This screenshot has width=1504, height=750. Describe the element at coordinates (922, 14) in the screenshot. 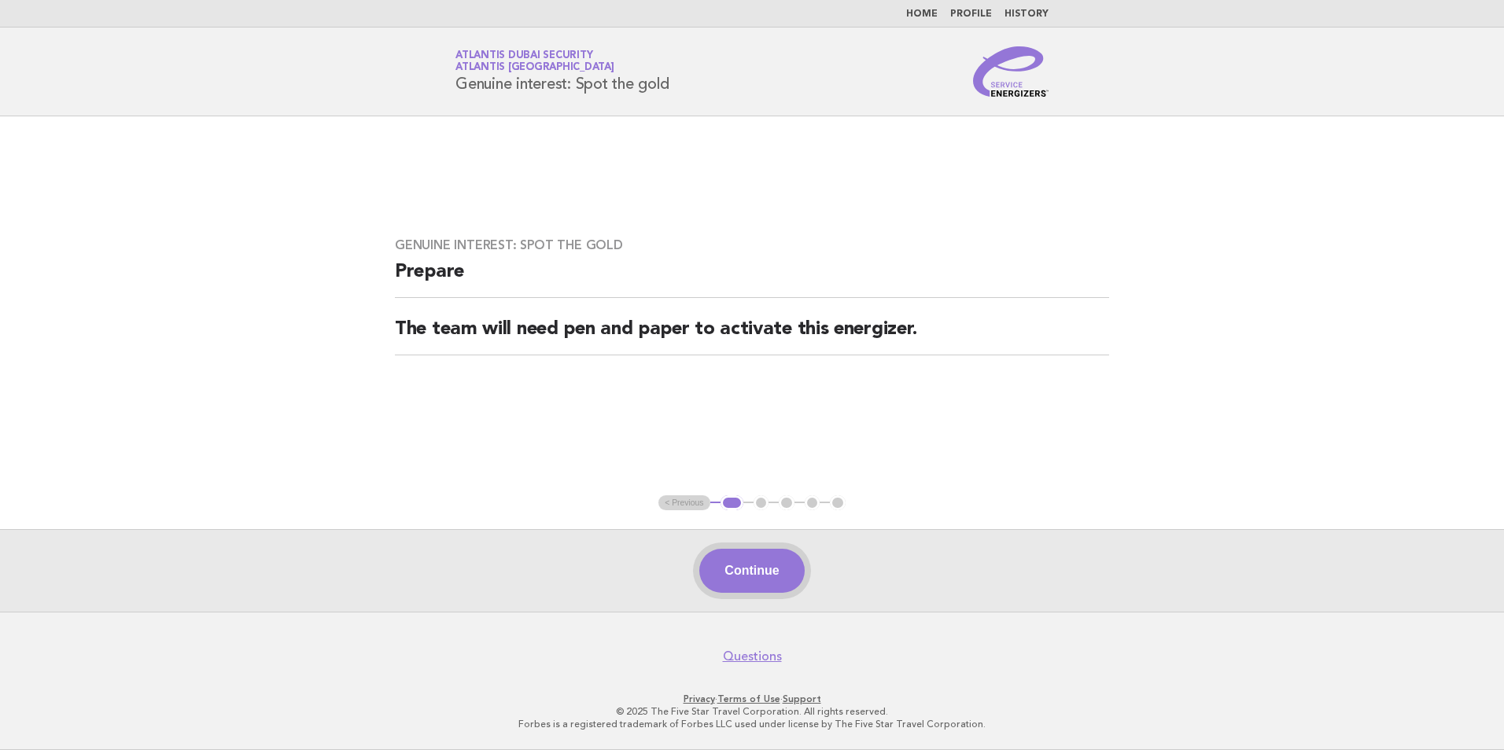

I see `a: Home` at that location.